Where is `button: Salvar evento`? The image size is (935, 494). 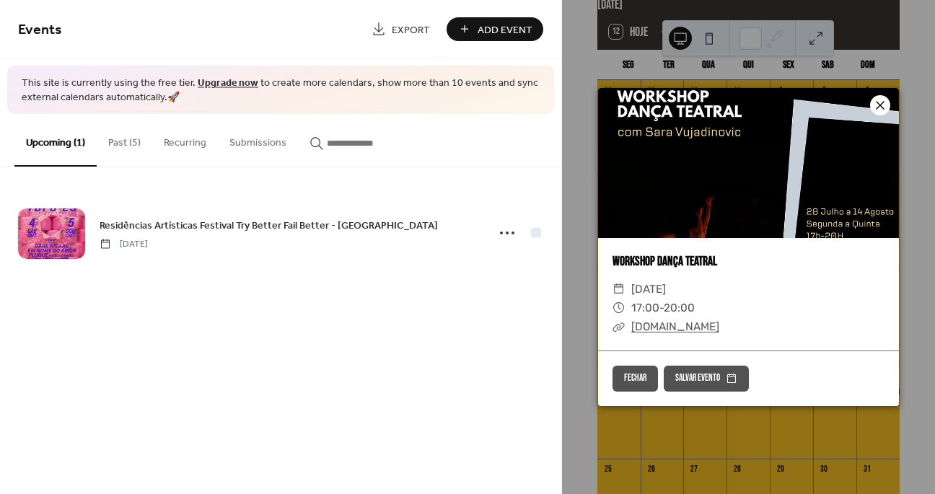 button: Salvar evento is located at coordinates (706, 379).